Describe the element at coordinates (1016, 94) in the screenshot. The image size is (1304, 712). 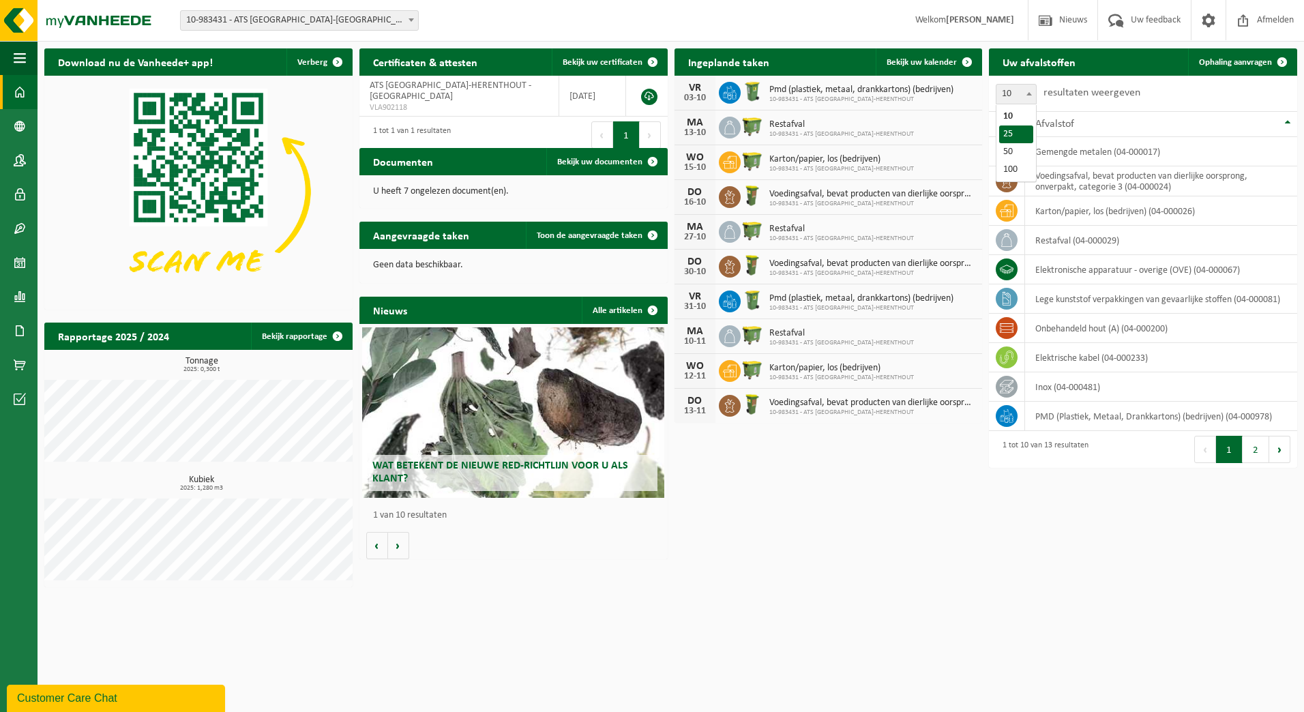
I see `span: 10` at that location.